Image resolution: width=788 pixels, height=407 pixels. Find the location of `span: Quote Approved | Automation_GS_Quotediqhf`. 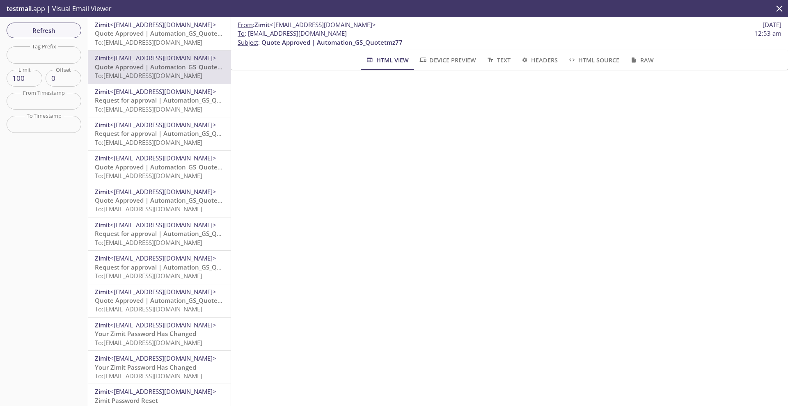

span: Quote Approved | Automation_GS_Quotediqhf is located at coordinates (164, 300).